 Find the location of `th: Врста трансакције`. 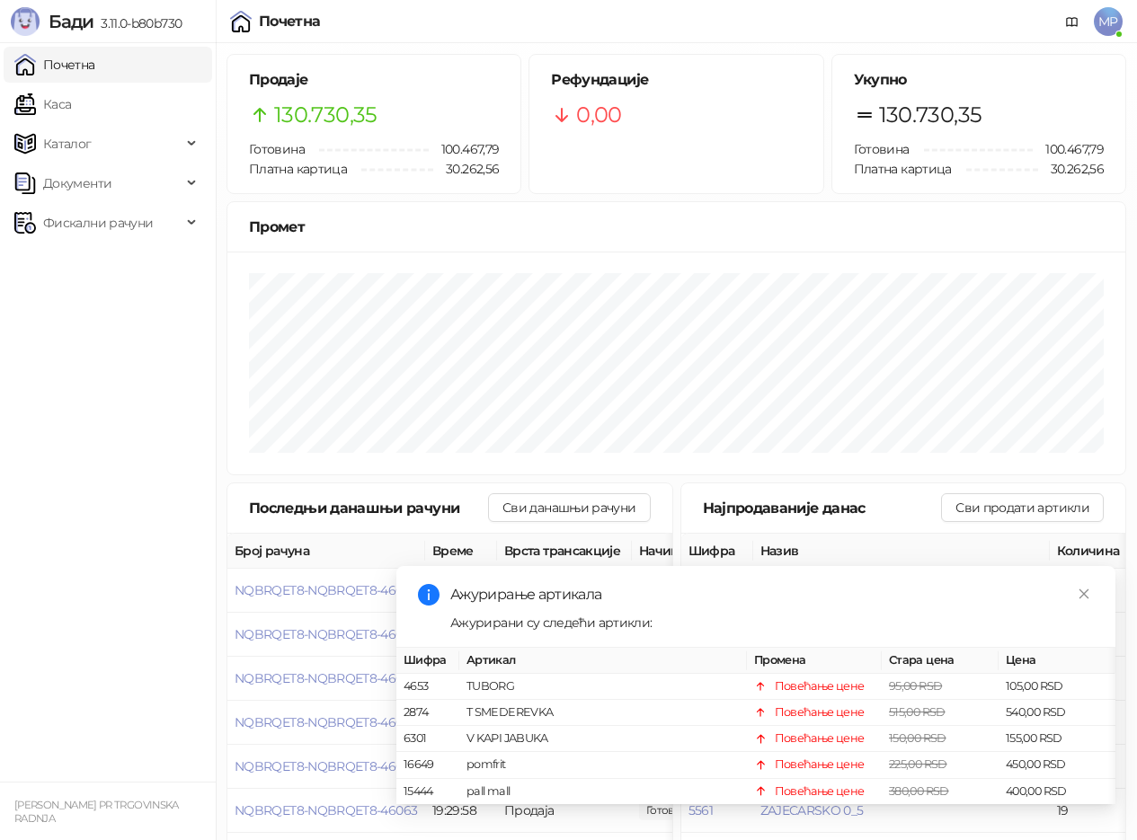

th: Врста трансакције is located at coordinates (565, 551).